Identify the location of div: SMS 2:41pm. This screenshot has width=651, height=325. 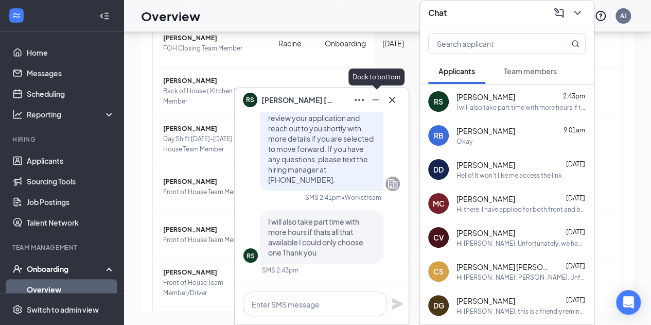
(323, 197).